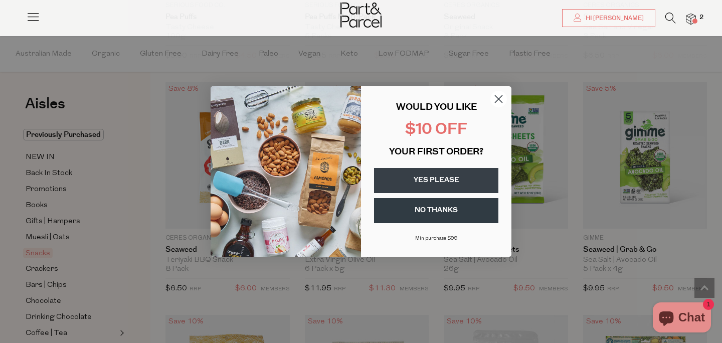 The image size is (722, 343). Describe the element at coordinates (682, 318) in the screenshot. I see `inbox-online-store-chat: Shopify online store chat` at that location.